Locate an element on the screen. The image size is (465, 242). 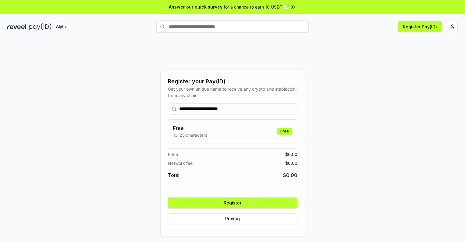
span: for a chance to earn 10 USDT 📝 is located at coordinates (256, 7).